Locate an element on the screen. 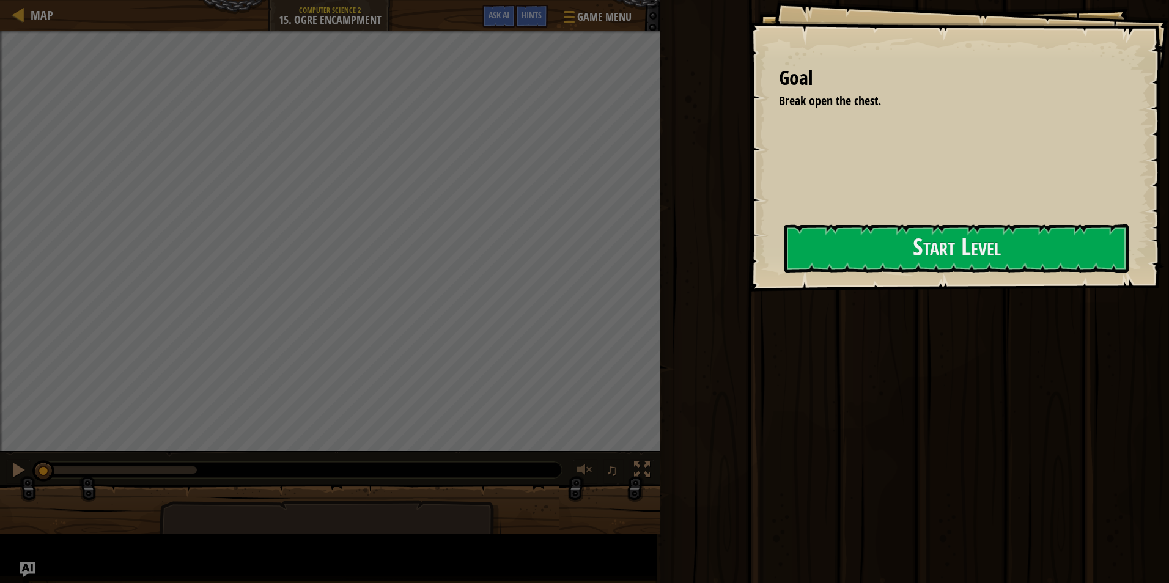  div: Goal is located at coordinates (953, 78).